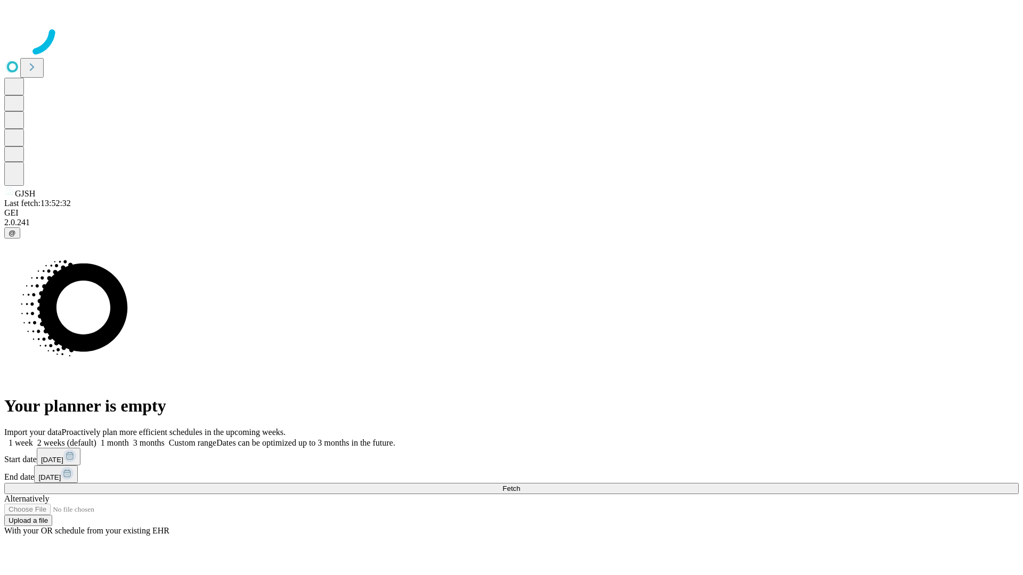 The image size is (1023, 575). I want to click on span: Last fetch: 13:52:32, so click(37, 203).